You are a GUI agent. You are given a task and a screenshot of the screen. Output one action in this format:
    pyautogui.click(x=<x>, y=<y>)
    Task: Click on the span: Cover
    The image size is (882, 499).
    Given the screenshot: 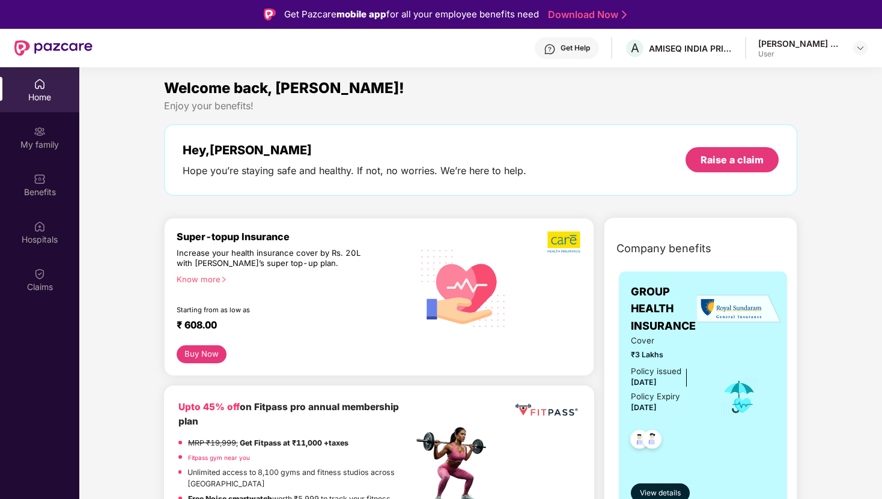 What is the action you would take?
    pyautogui.click(x=667, y=341)
    